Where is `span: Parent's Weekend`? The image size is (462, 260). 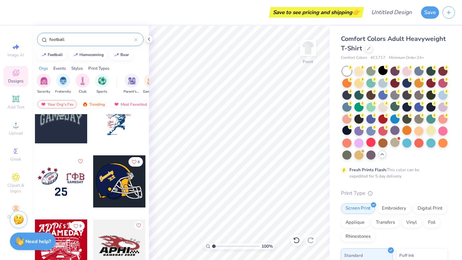
span: Parent's Weekend is located at coordinates (132, 92).